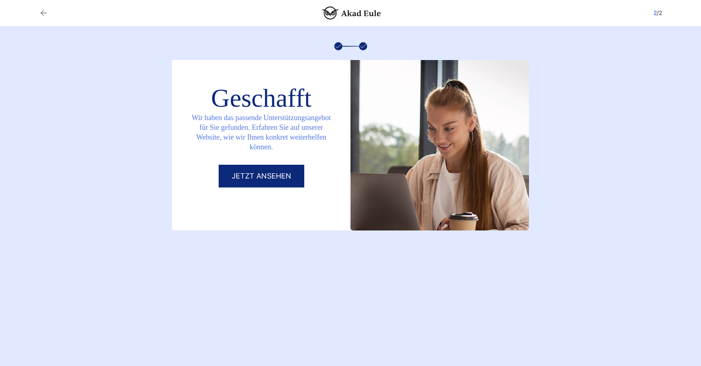  What do you see at coordinates (440, 145) in the screenshot?
I see `img: Geschafft` at bounding box center [440, 145].